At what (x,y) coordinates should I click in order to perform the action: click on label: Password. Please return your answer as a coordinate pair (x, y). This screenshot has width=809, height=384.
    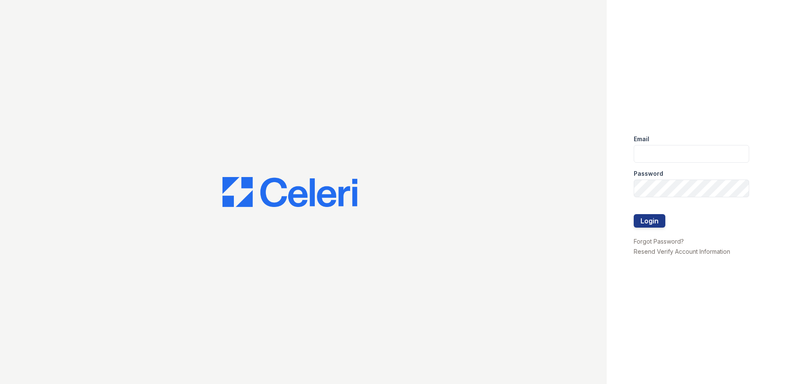
    Looking at the image, I should click on (648, 174).